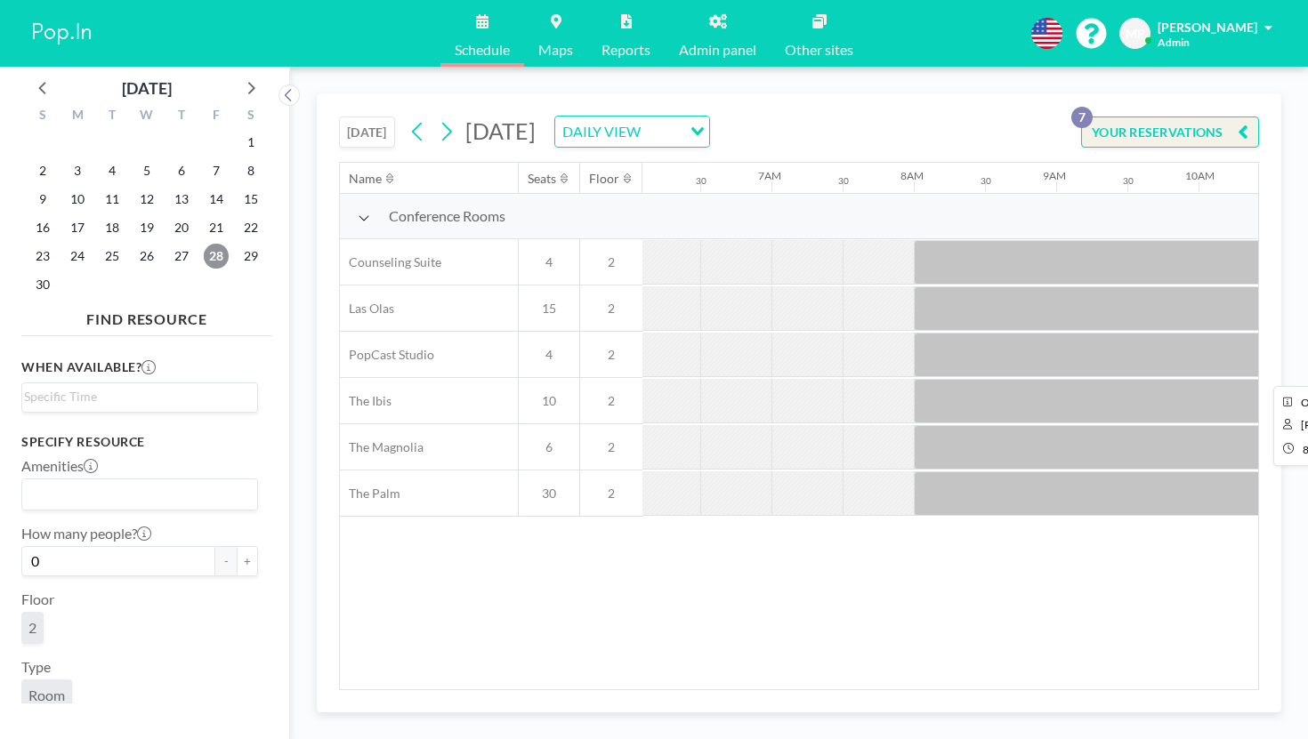 The image size is (1308, 739). Describe the element at coordinates (769, 175) in the screenshot. I see `div: 7AM` at that location.